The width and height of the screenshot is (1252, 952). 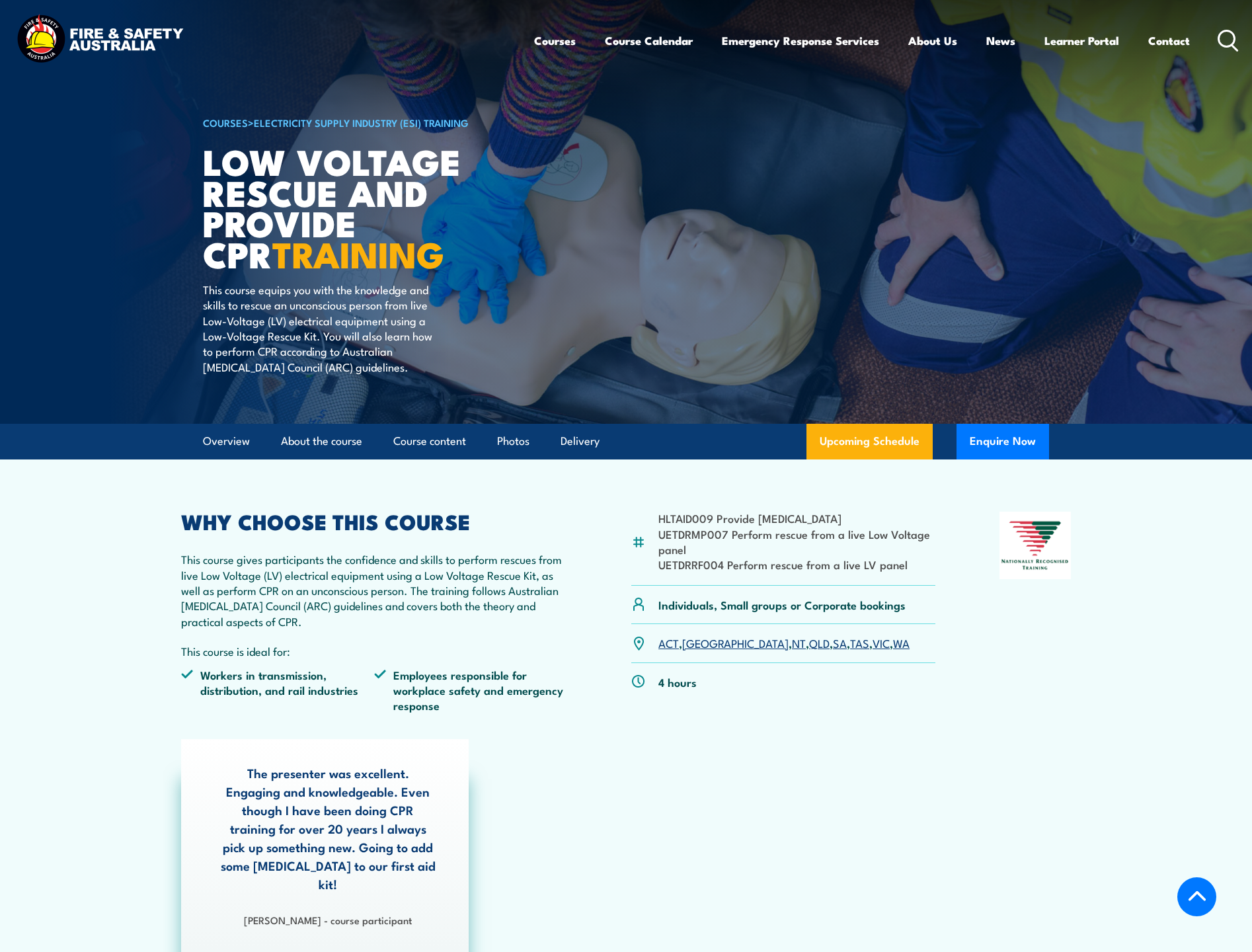 What do you see at coordinates (471, 690) in the screenshot?
I see `li: Employees responsible for workplace safety and emergency response` at bounding box center [471, 690].